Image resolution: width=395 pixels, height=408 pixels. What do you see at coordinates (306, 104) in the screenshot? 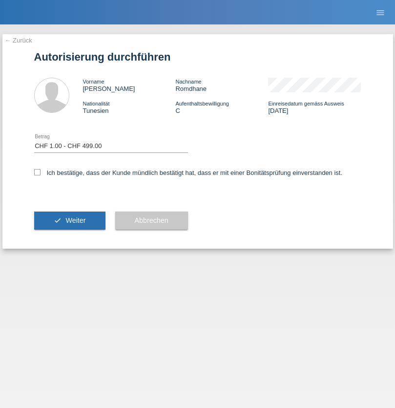
I see `span: Einreisedatum gemäss Ausweis` at bounding box center [306, 104].